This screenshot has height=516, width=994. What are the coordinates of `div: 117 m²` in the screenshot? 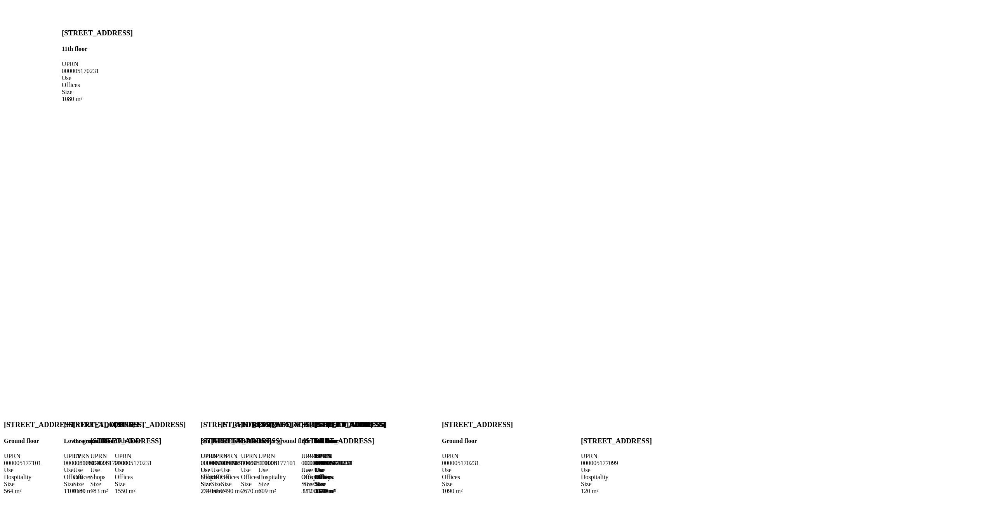 It's located at (339, 491).